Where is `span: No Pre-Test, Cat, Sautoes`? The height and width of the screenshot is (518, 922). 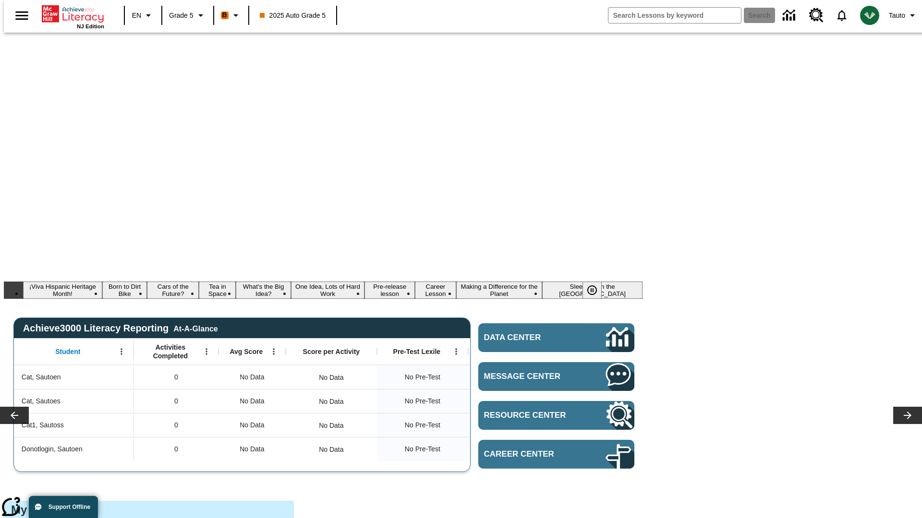 span: No Pre-Test, Cat, Sautoes is located at coordinates (422, 401).